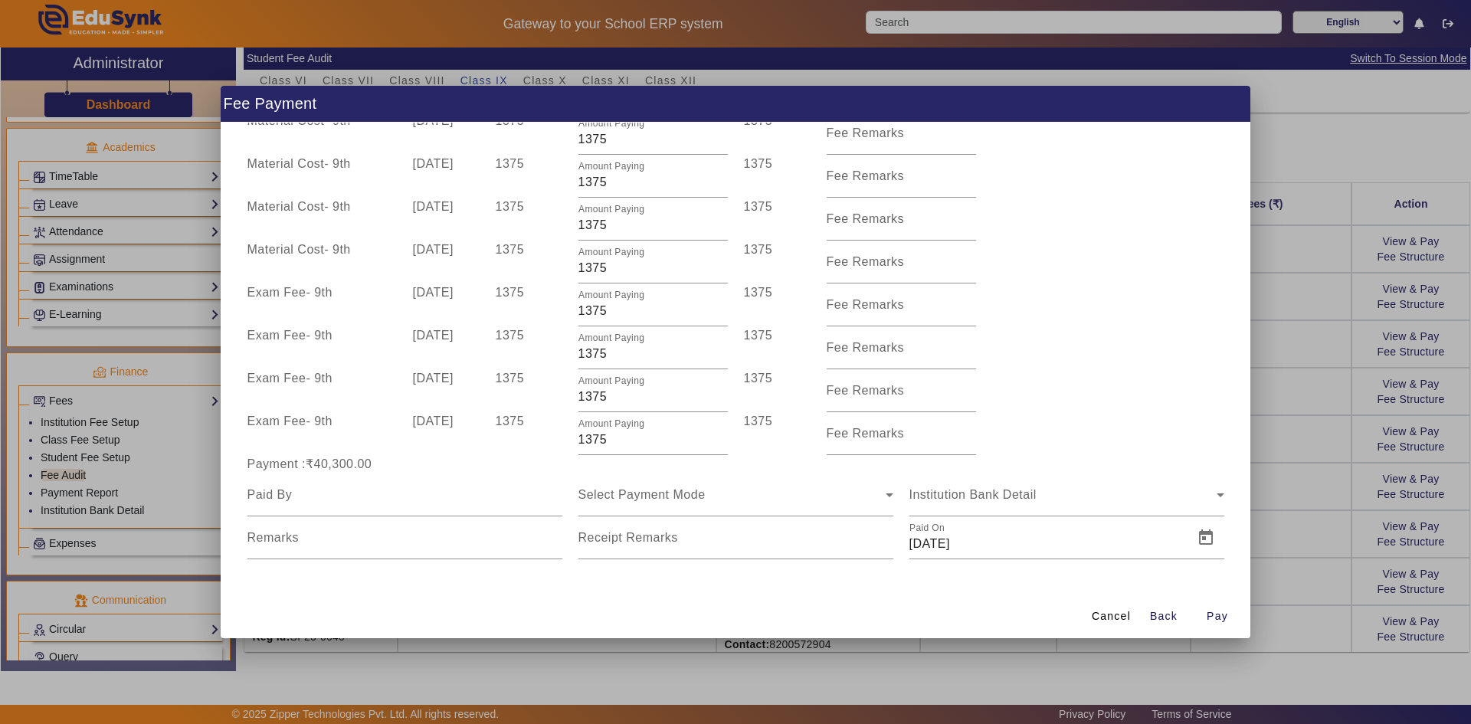 Image resolution: width=1471 pixels, height=724 pixels. I want to click on mat-label: Paid On, so click(927, 528).